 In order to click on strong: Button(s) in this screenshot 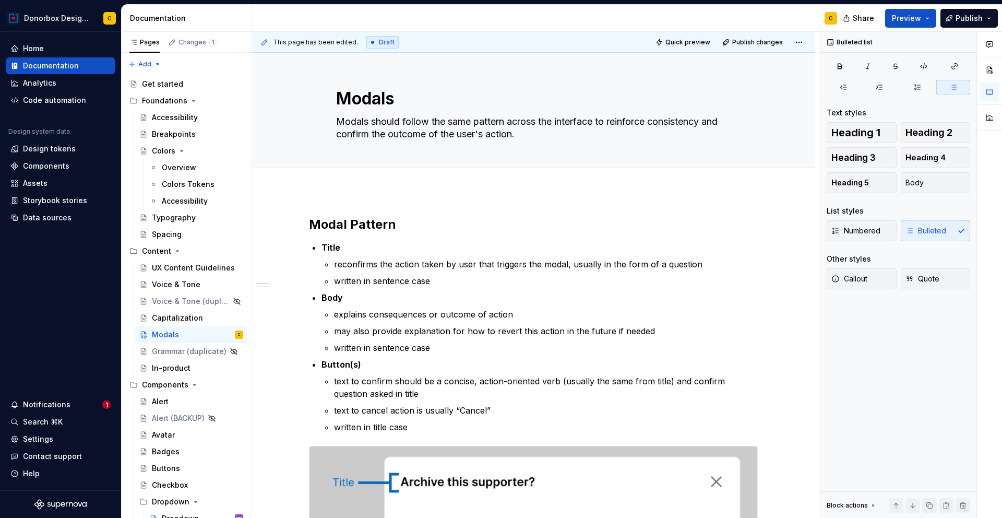, I will do `click(341, 364)`.